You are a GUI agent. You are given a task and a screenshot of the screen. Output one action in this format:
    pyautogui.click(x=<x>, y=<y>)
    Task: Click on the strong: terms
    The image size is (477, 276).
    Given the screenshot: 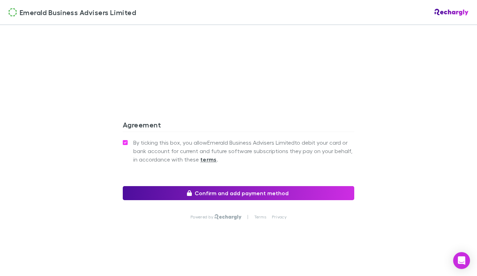 What is the action you would take?
    pyautogui.click(x=209, y=159)
    